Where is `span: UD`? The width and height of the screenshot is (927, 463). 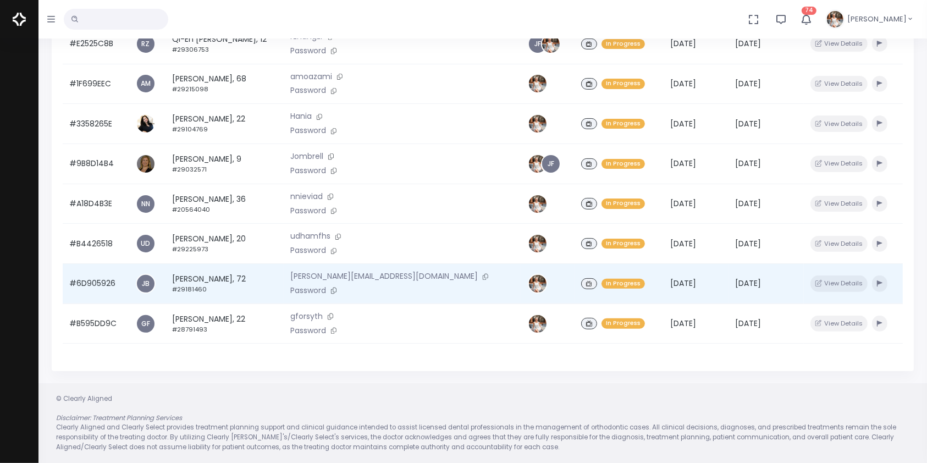 span: UD is located at coordinates (146, 244).